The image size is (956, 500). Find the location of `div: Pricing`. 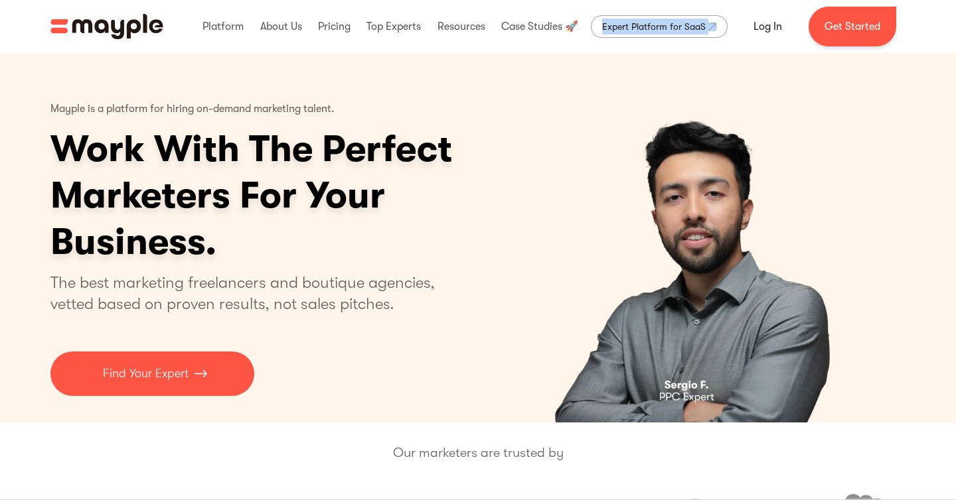

div: Pricing is located at coordinates (334, 27).